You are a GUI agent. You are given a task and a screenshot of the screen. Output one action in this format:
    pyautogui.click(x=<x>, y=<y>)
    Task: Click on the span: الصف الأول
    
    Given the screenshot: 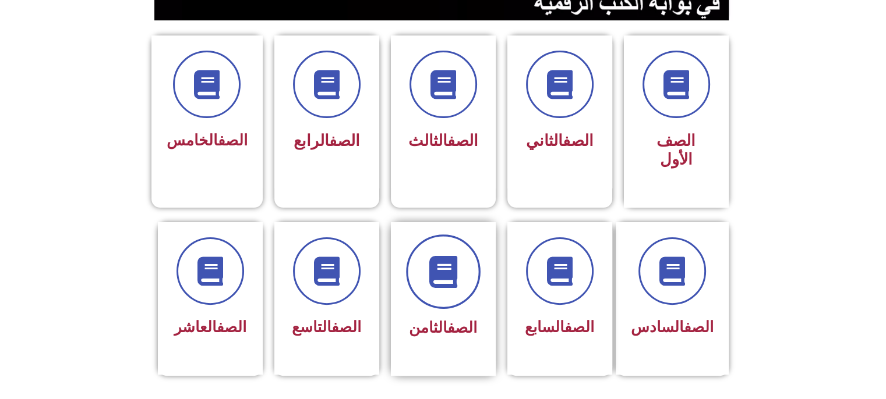 What is the action you would take?
    pyautogui.click(x=675, y=150)
    